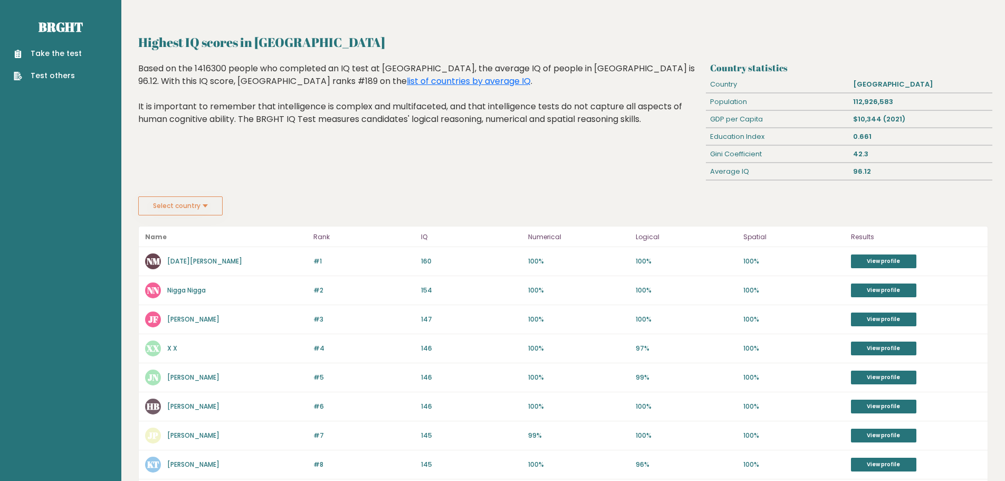 Image resolution: width=1005 pixels, height=481 pixels. What do you see at coordinates (472, 261) in the screenshot?
I see `p: 160` at bounding box center [472, 261].